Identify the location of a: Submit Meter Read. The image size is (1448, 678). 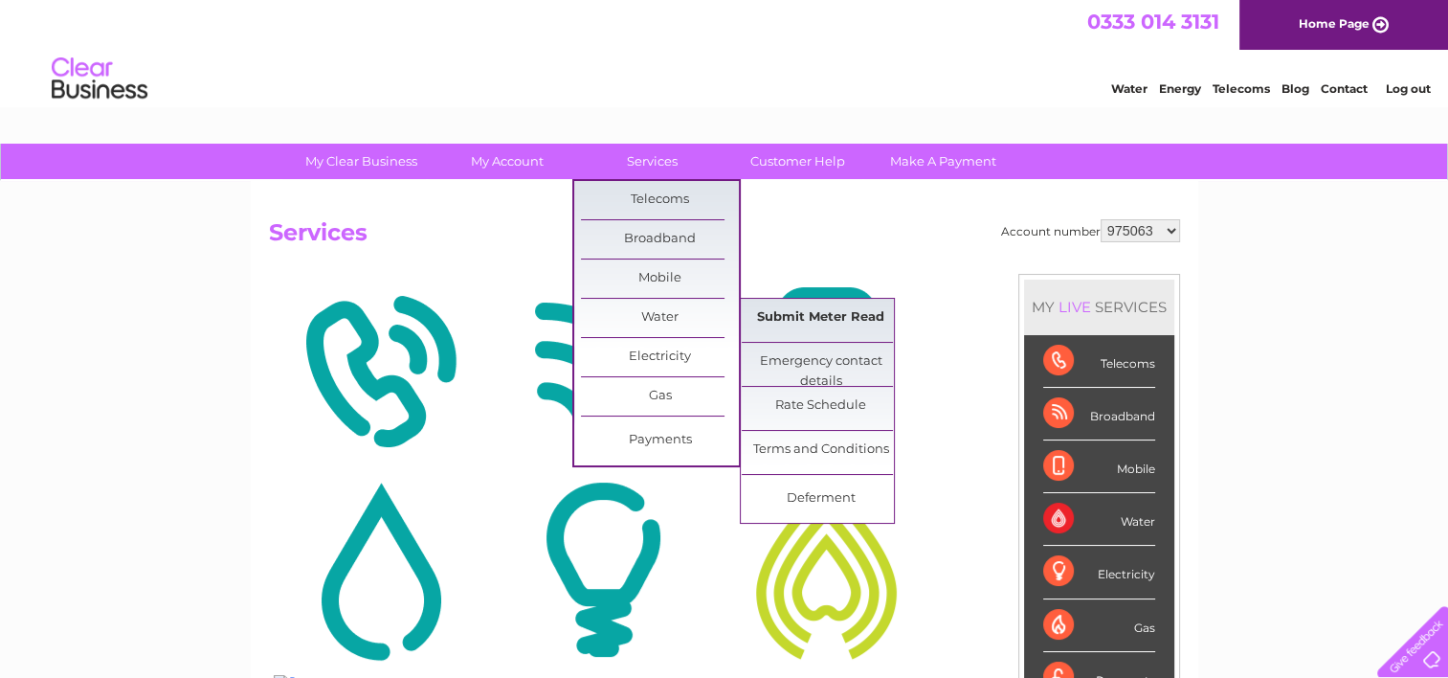
(820, 318).